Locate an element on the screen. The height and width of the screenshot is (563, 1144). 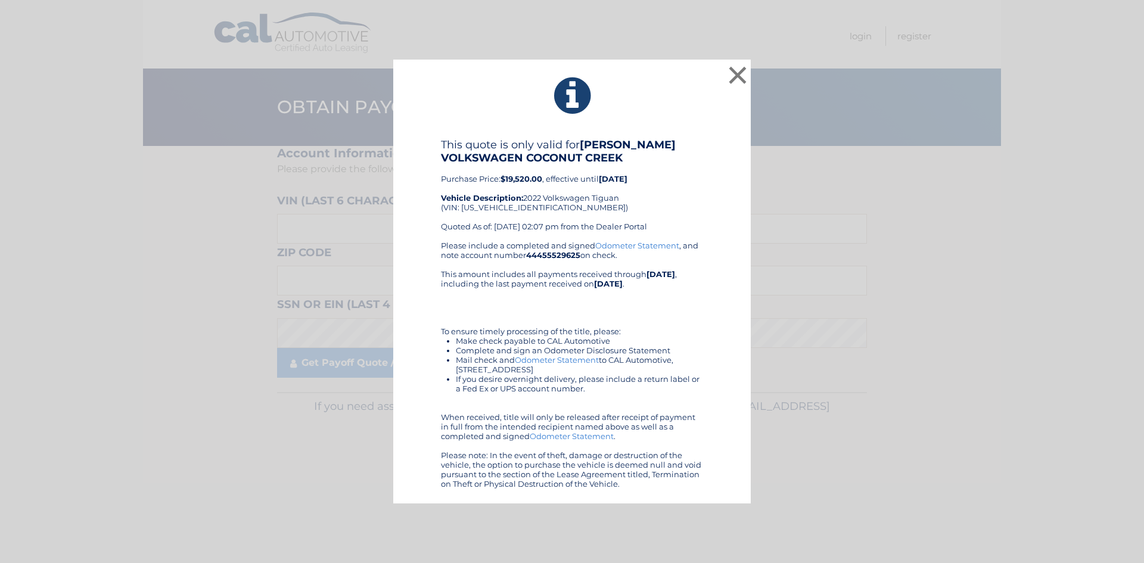
li: Complete and sign an Odometer Disclosure Statement is located at coordinates (579, 350).